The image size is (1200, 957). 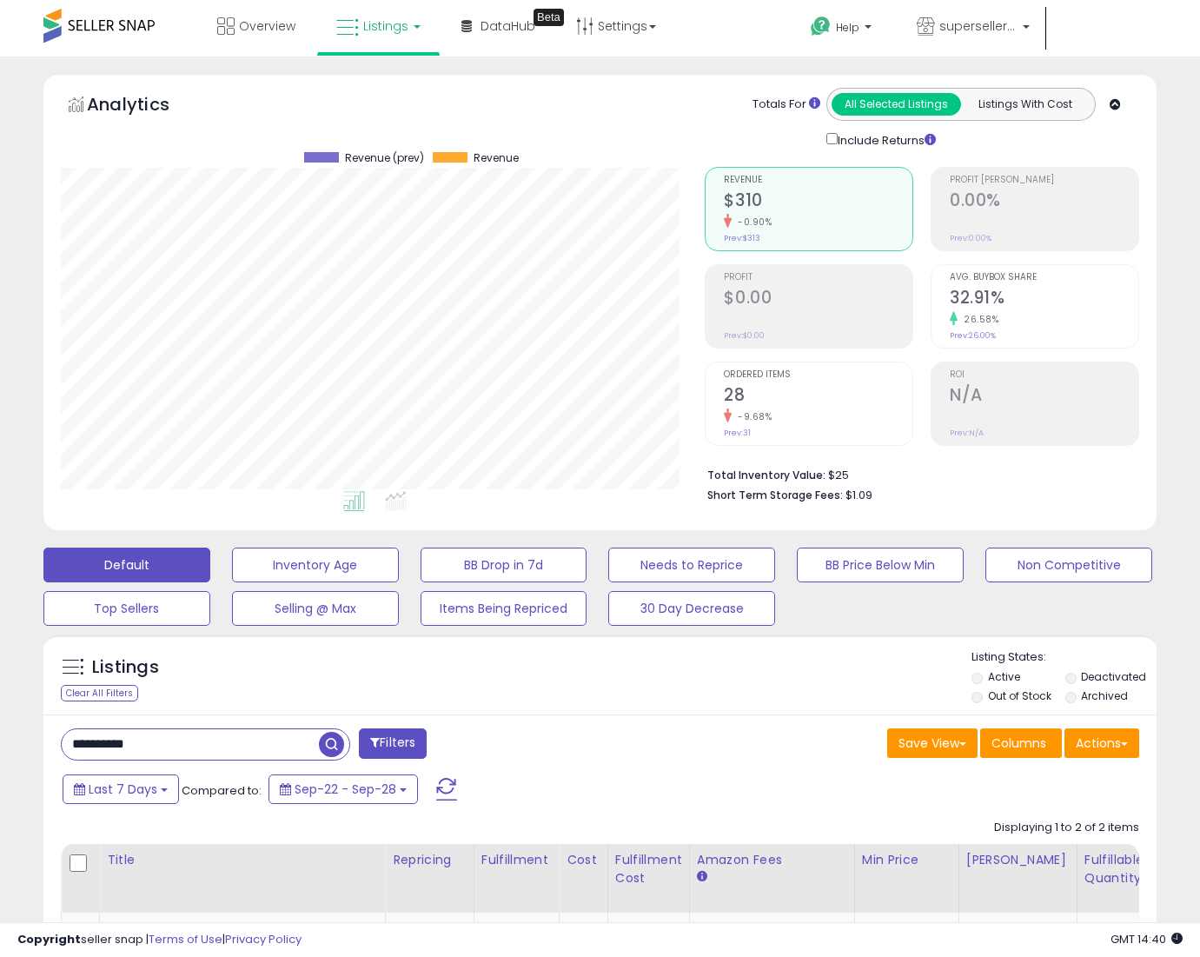 I want to click on span: Help, so click(x=847, y=27).